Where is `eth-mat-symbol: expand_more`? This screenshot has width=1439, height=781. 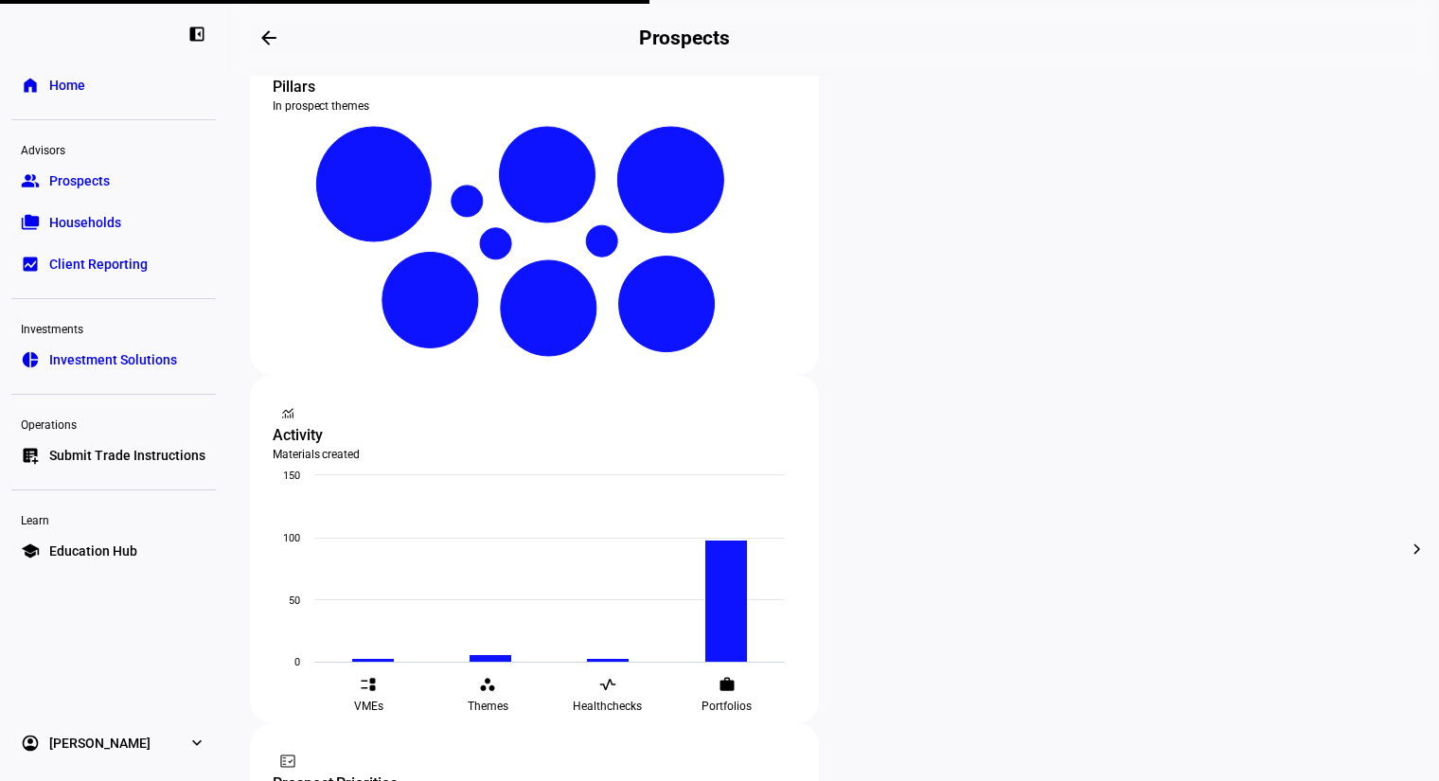 eth-mat-symbol: expand_more is located at coordinates (197, 743).